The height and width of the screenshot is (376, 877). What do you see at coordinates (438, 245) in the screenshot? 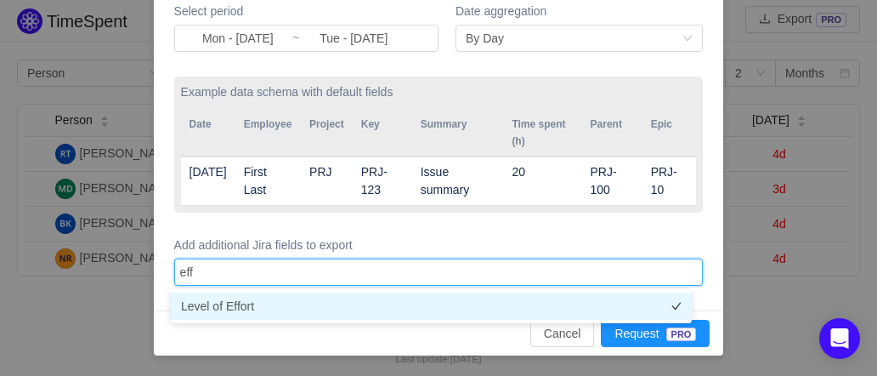
I see `label: Add additional Jira fields to export` at bounding box center [438, 245].